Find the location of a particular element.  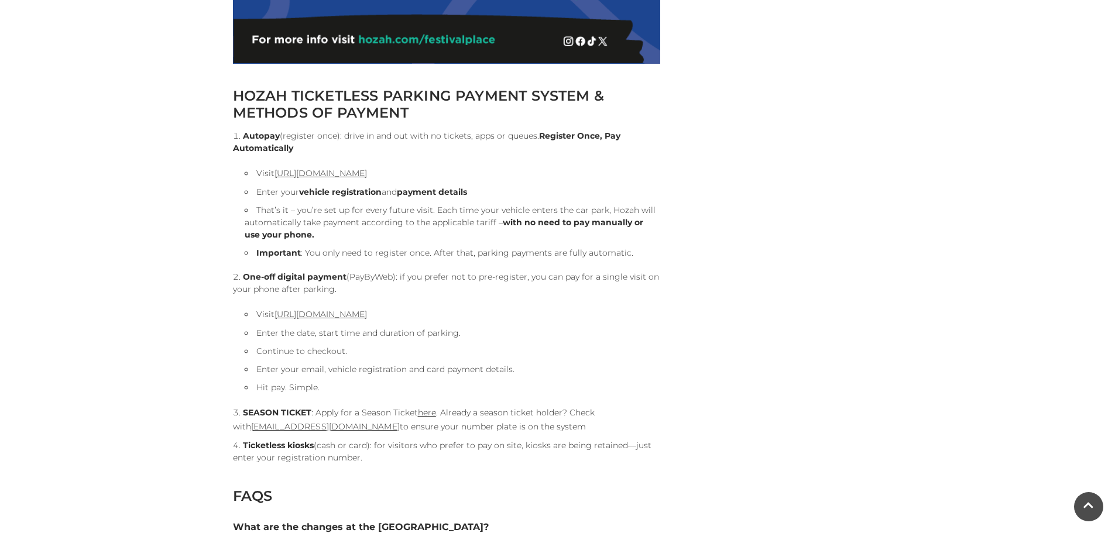

strong: Register Once, Pay Automatically is located at coordinates (427, 142).